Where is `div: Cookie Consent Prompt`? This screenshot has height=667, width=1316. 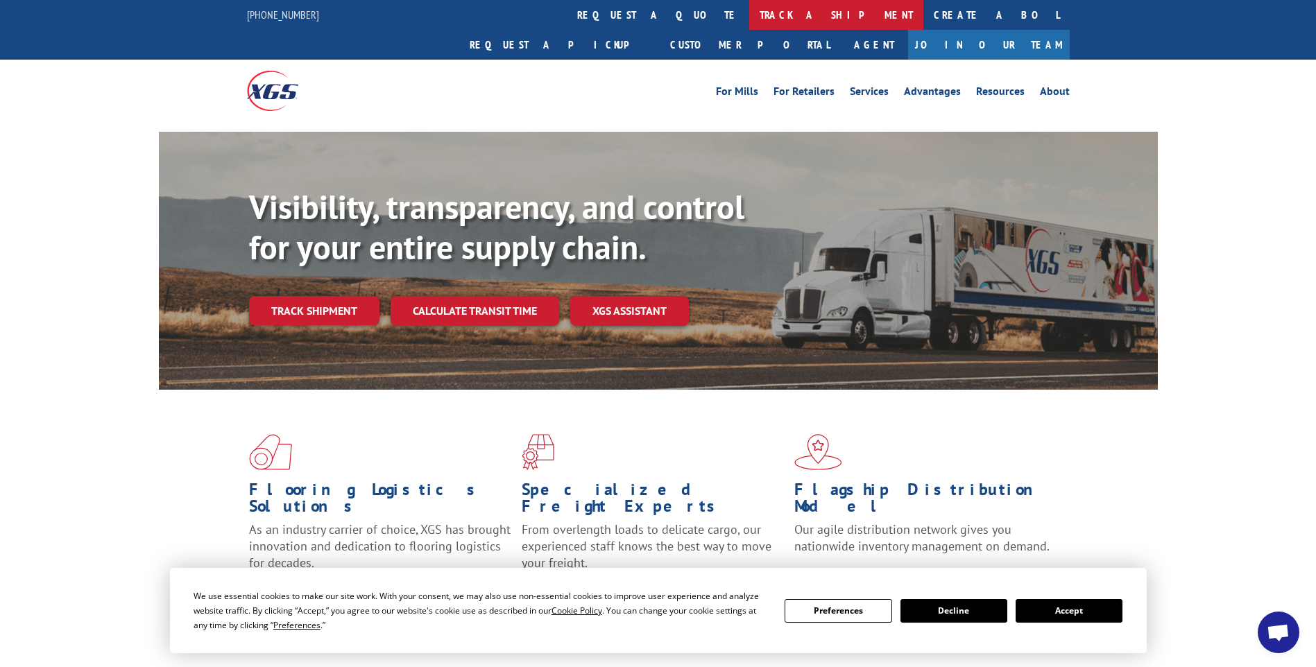 div: Cookie Consent Prompt is located at coordinates (658, 610).